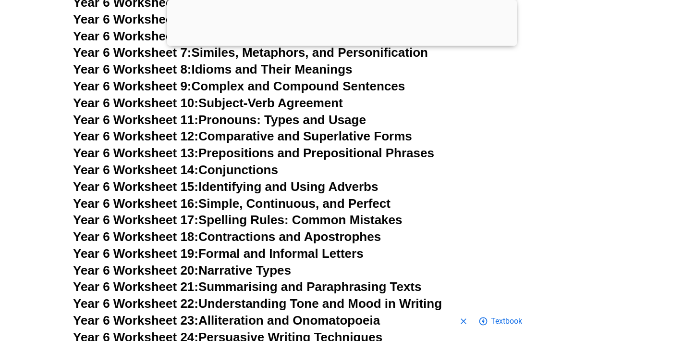 The image size is (684, 341). I want to click on svg: Close shopping anchor, so click(464, 321).